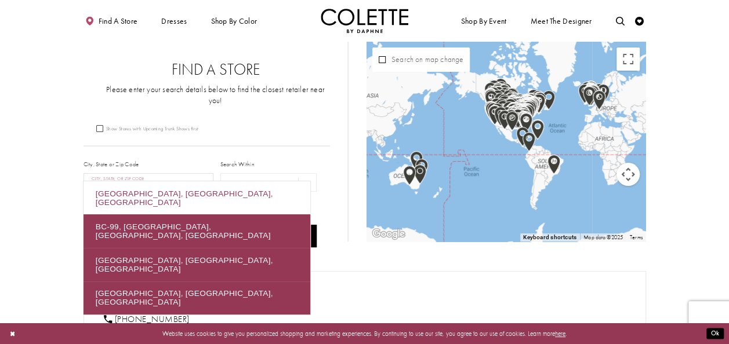 The image size is (729, 344). What do you see at coordinates (561, 21) in the screenshot?
I see `a: Meet the designer` at bounding box center [561, 21].